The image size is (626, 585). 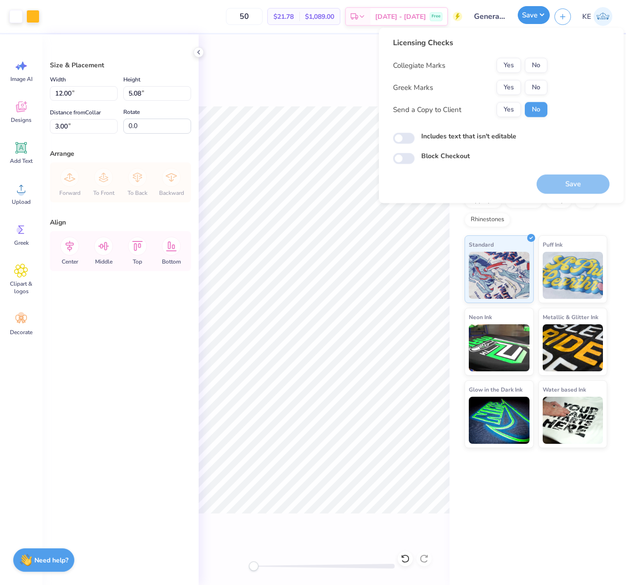 I want to click on a: KE, so click(x=597, y=16).